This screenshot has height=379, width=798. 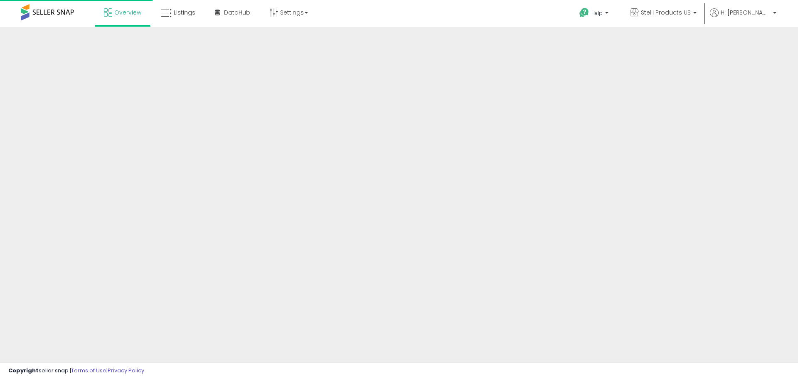 What do you see at coordinates (237, 12) in the screenshot?
I see `span: DataHub` at bounding box center [237, 12].